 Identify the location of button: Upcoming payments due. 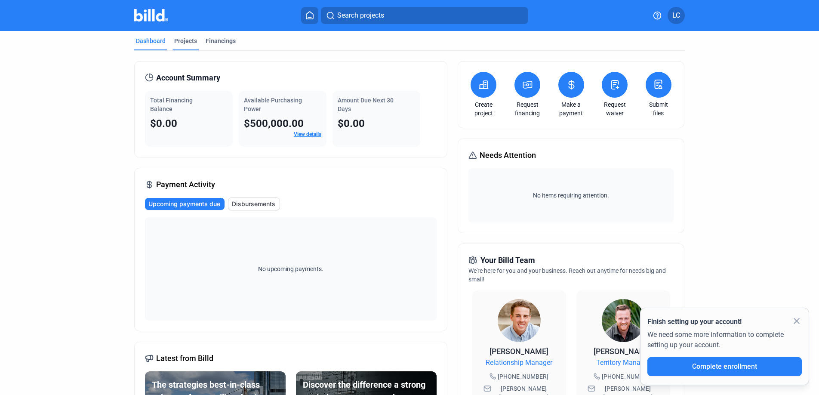
(185, 204).